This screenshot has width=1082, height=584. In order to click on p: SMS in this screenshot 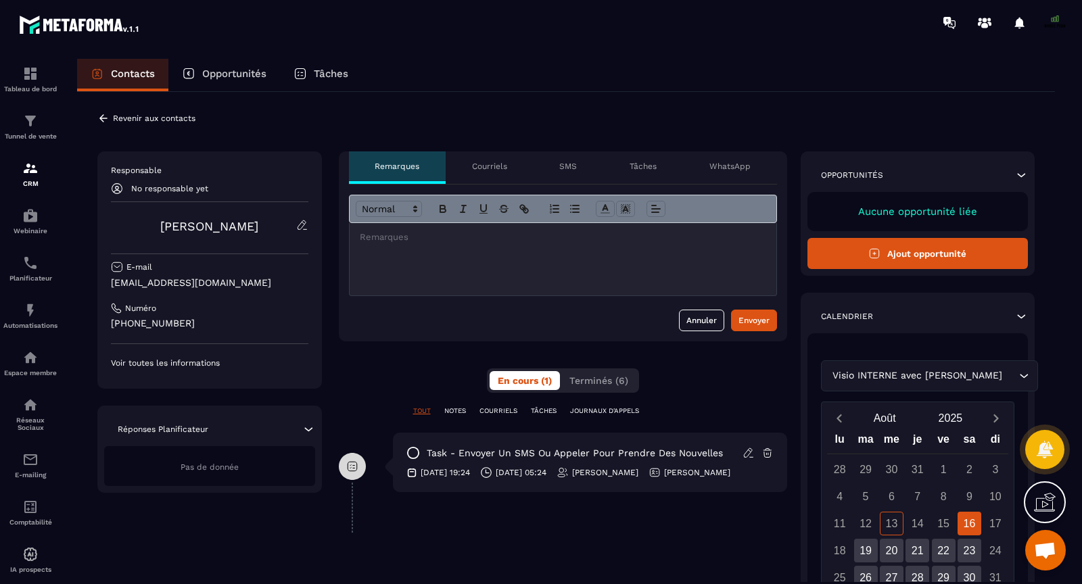, I will do `click(568, 166)`.